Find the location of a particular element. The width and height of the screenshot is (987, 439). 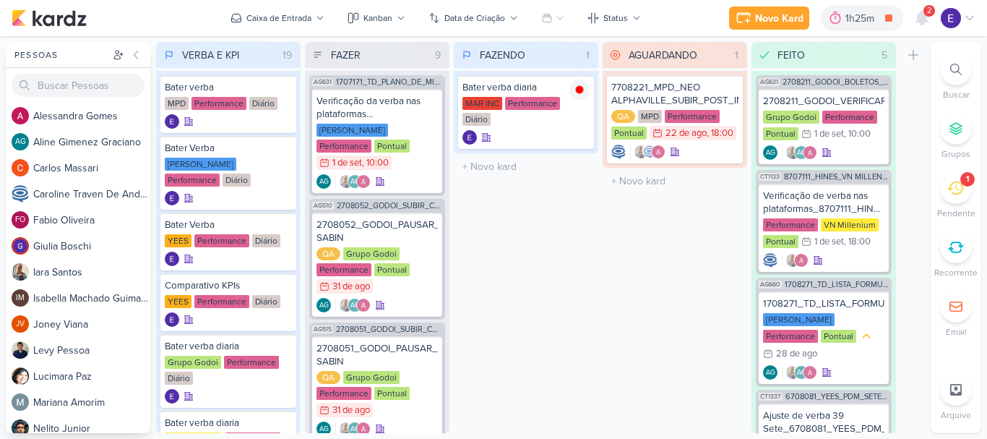

div: Comparativo KPIs is located at coordinates (228, 285).